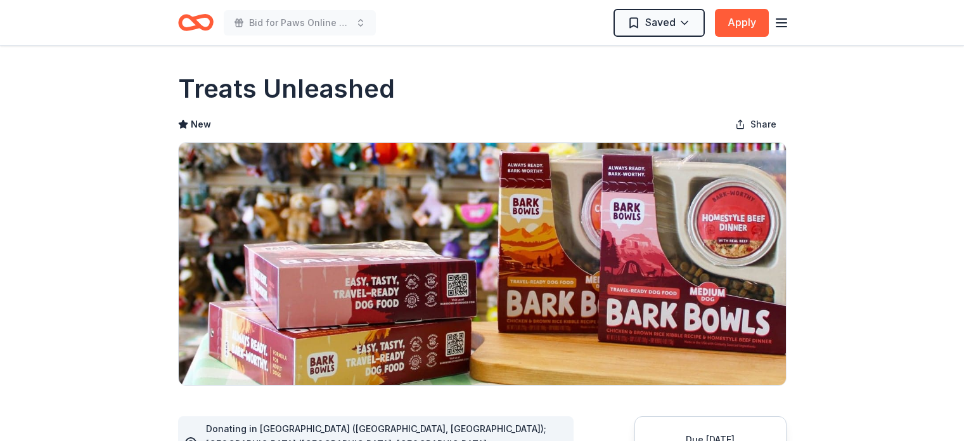 Image resolution: width=964 pixels, height=441 pixels. What do you see at coordinates (196, 22) in the screenshot?
I see `a: Home` at bounding box center [196, 22].